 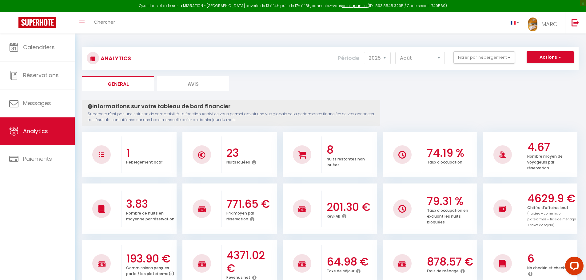 What do you see at coordinates (351, 262) in the screenshot?
I see `h3: 64.98 €` at bounding box center [351, 262].